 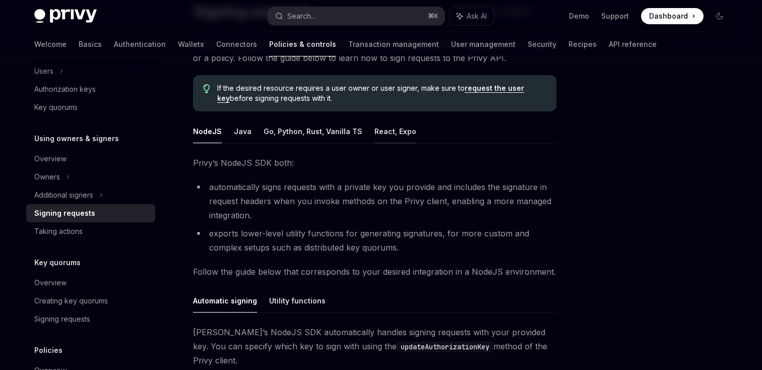 I want to click on span: Follow the guide below that corresponds to your desired integration in a NodeJS environment., so click(x=375, y=272).